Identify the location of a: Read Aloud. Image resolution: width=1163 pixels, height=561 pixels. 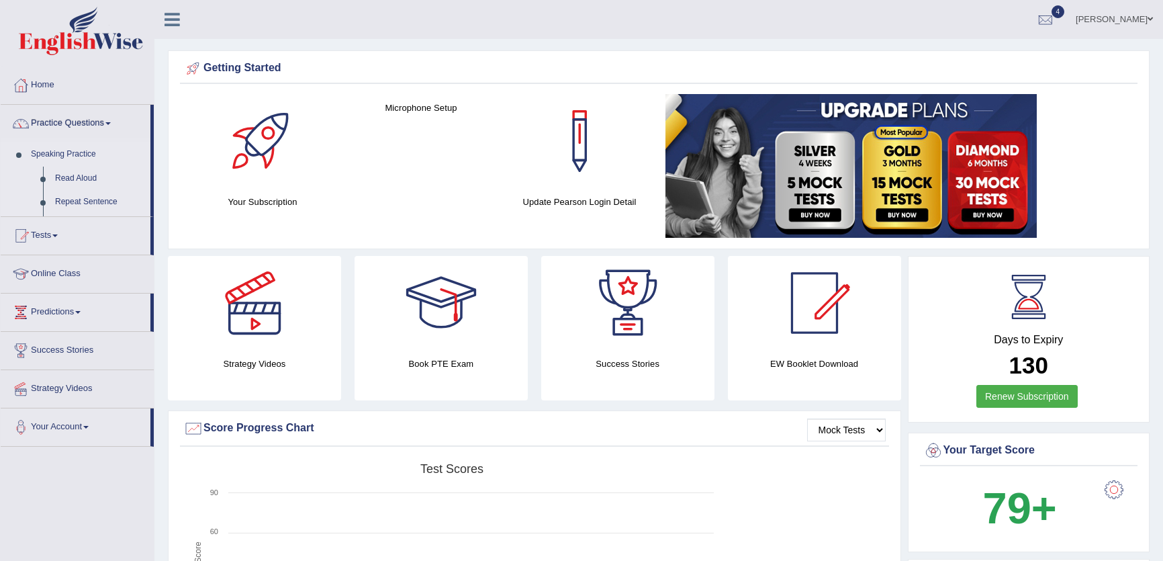
(99, 179).